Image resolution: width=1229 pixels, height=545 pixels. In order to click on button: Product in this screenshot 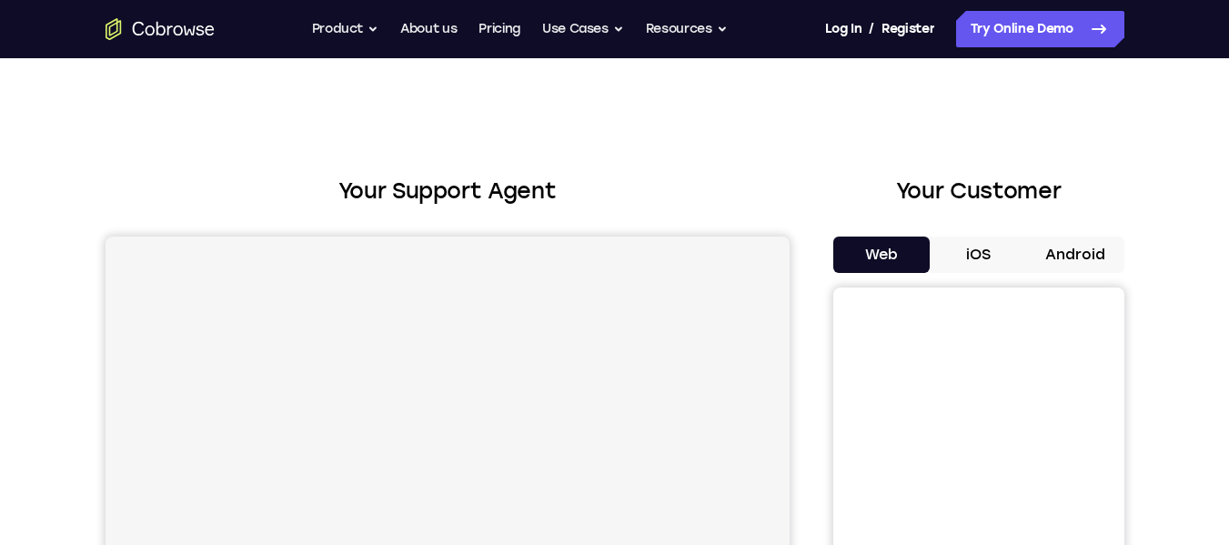, I will do `click(346, 29)`.